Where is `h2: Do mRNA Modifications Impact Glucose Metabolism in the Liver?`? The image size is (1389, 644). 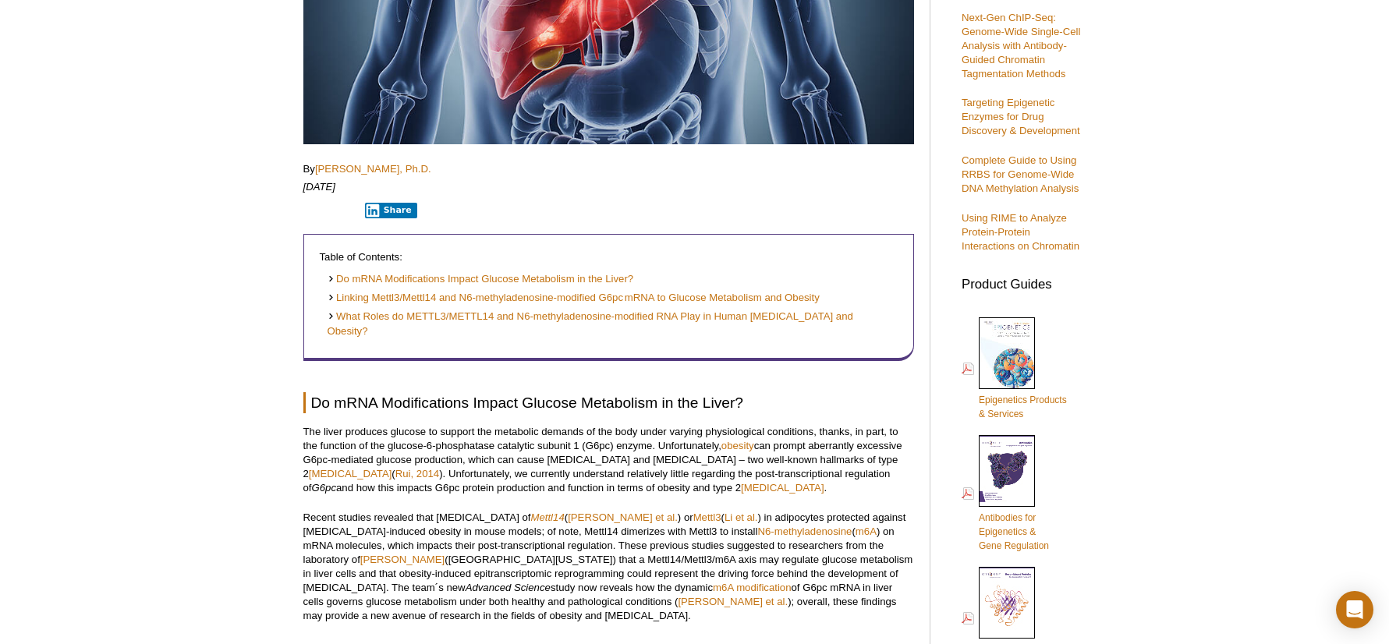 h2: Do mRNA Modifications Impact Glucose Metabolism in the Liver? is located at coordinates (608, 402).